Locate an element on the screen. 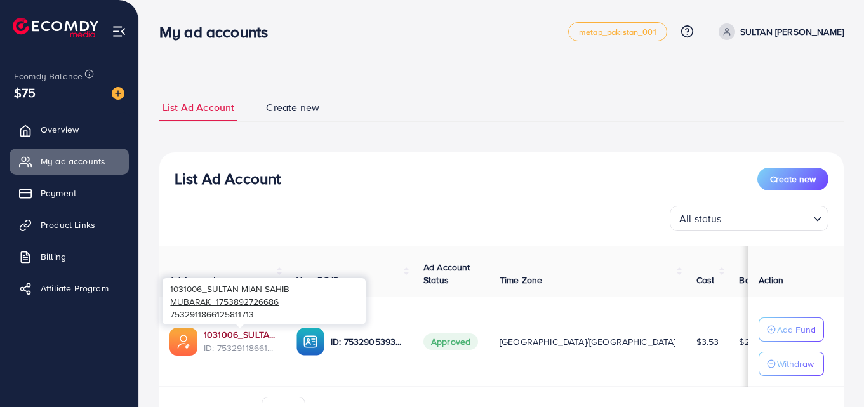 Image resolution: width=864 pixels, height=407 pixels. span: Product Links is located at coordinates (68, 225).